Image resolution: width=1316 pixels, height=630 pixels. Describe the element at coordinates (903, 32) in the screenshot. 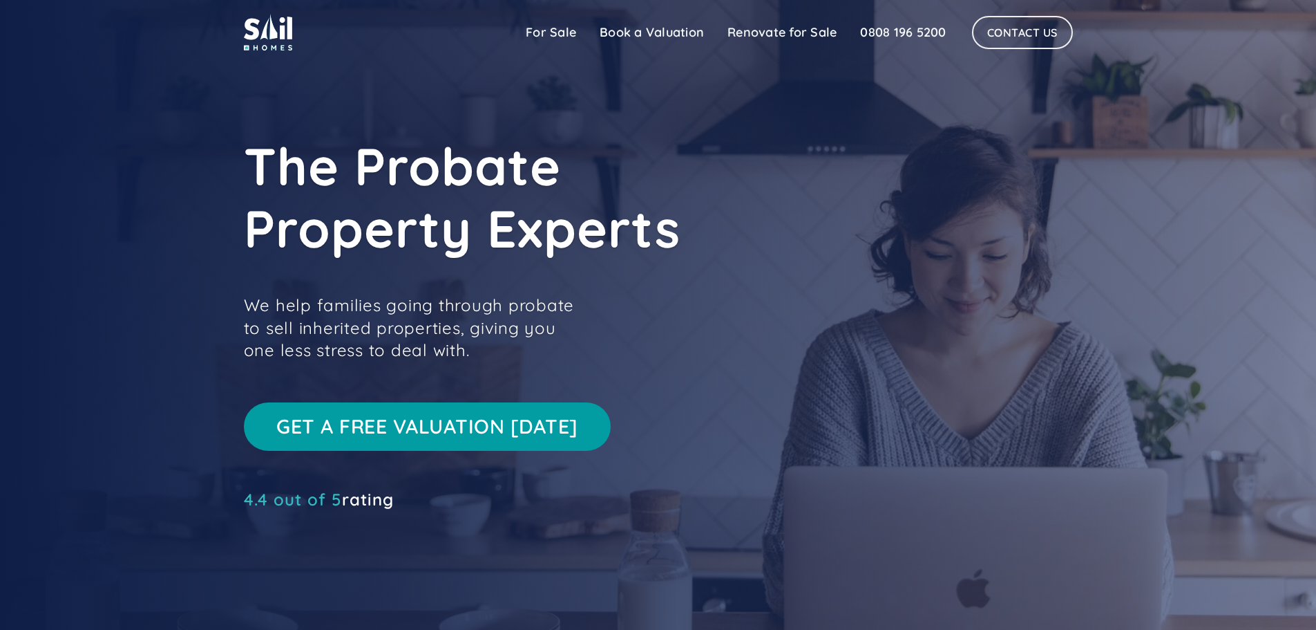

I see `a: 0808 196 5200` at that location.